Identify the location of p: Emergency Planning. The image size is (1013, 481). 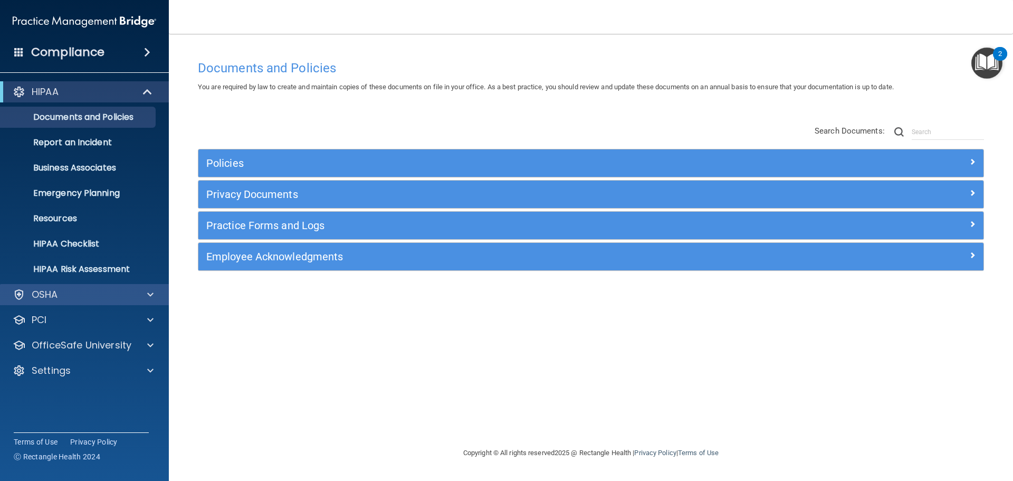
(79, 193).